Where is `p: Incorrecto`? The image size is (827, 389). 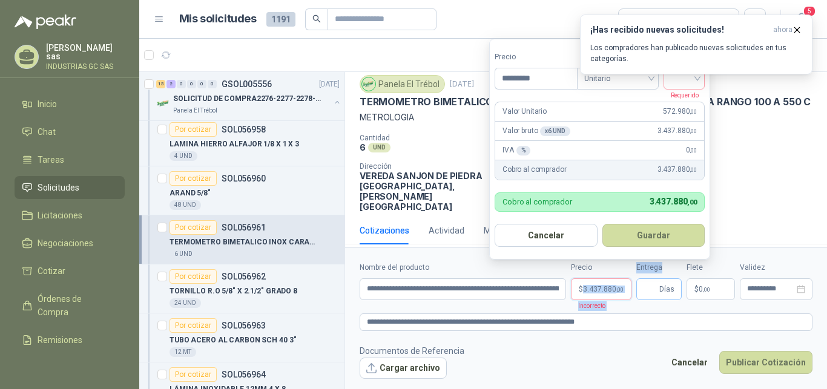
p: Incorrecto is located at coordinates (588, 306).